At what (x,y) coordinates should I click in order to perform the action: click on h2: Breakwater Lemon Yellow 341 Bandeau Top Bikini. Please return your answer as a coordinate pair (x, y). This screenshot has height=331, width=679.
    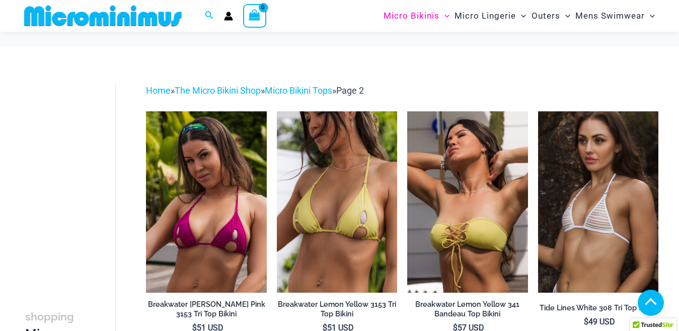
    Looking at the image, I should click on (467, 308).